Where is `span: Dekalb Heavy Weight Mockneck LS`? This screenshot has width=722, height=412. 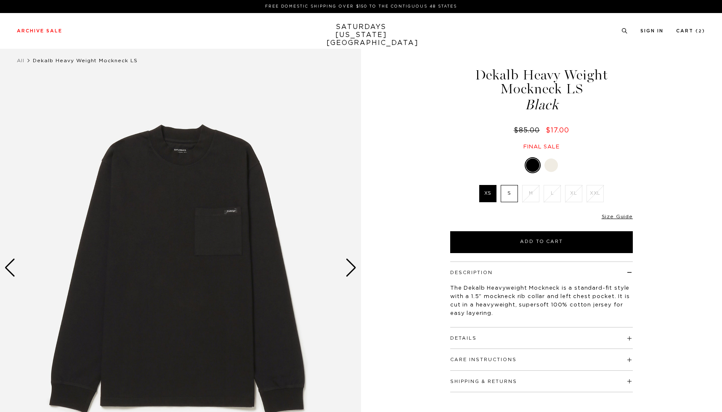
span: Dekalb Heavy Weight Mockneck LS is located at coordinates (85, 61).